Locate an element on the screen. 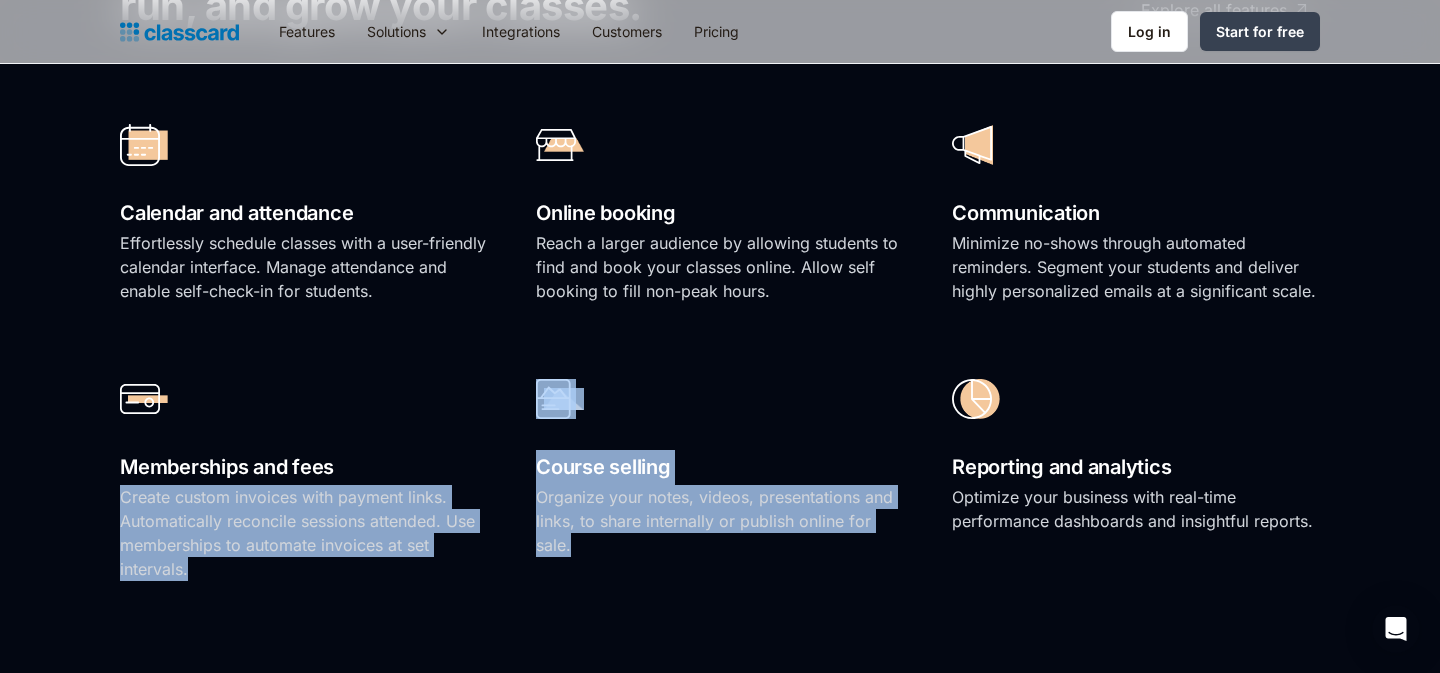  a: Features is located at coordinates (307, 31).